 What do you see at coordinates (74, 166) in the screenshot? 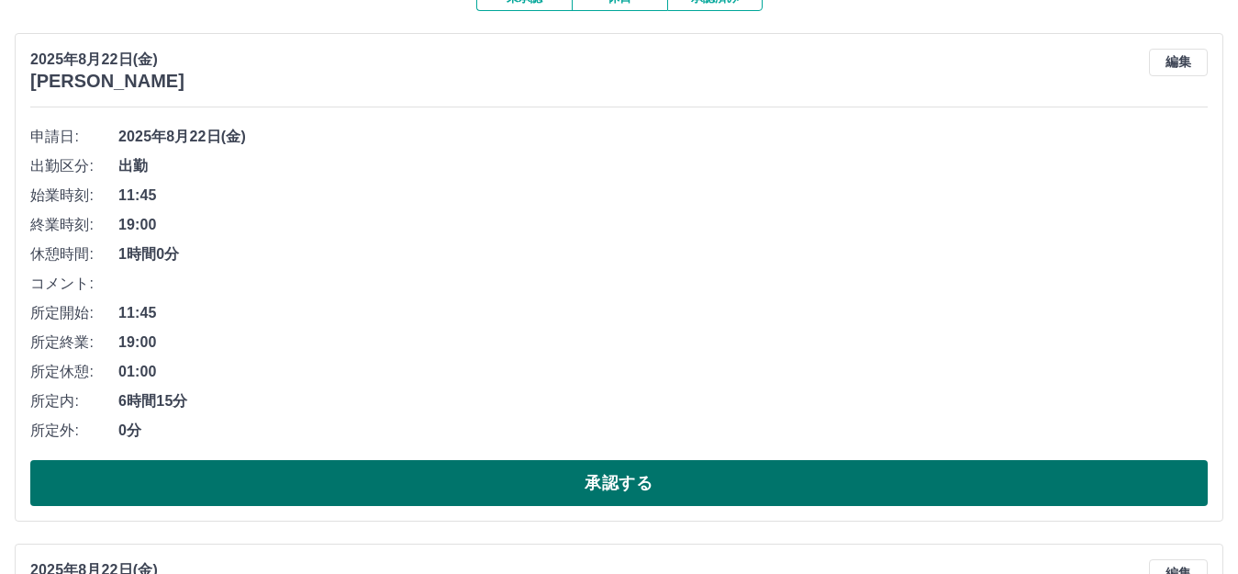
I see `span: 出勤区分:` at bounding box center [74, 166].